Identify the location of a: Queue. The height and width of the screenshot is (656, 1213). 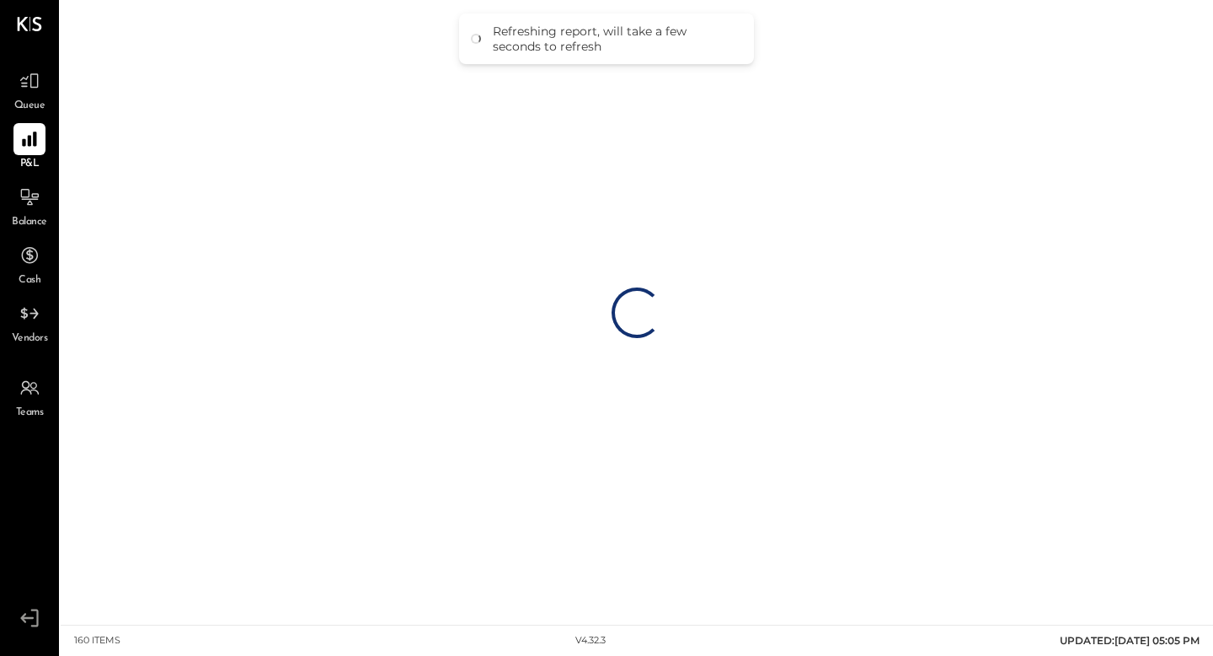
(29, 89).